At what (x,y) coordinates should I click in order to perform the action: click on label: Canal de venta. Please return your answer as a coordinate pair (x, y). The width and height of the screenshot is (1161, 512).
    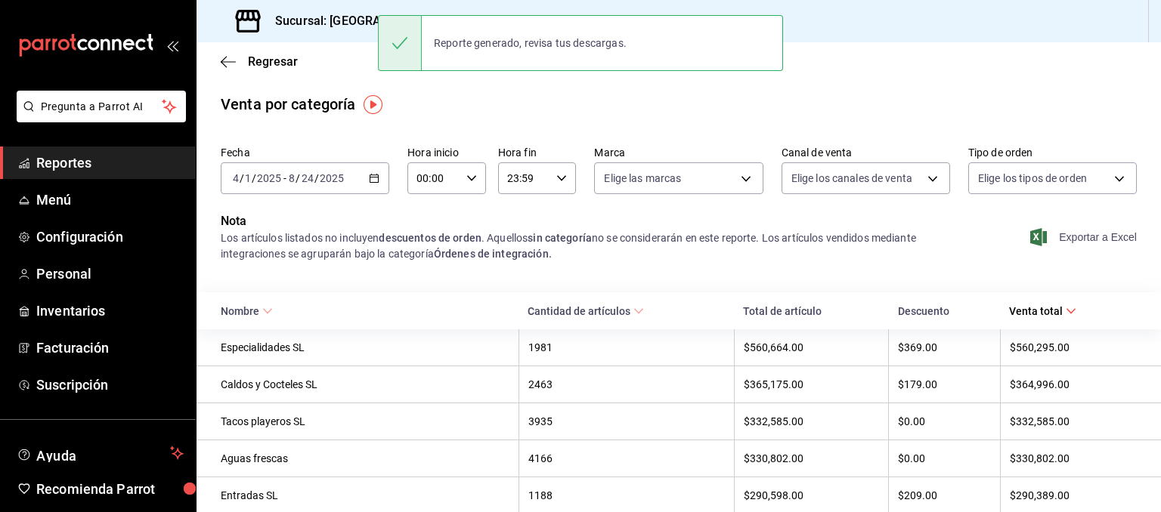
    Looking at the image, I should click on (865, 153).